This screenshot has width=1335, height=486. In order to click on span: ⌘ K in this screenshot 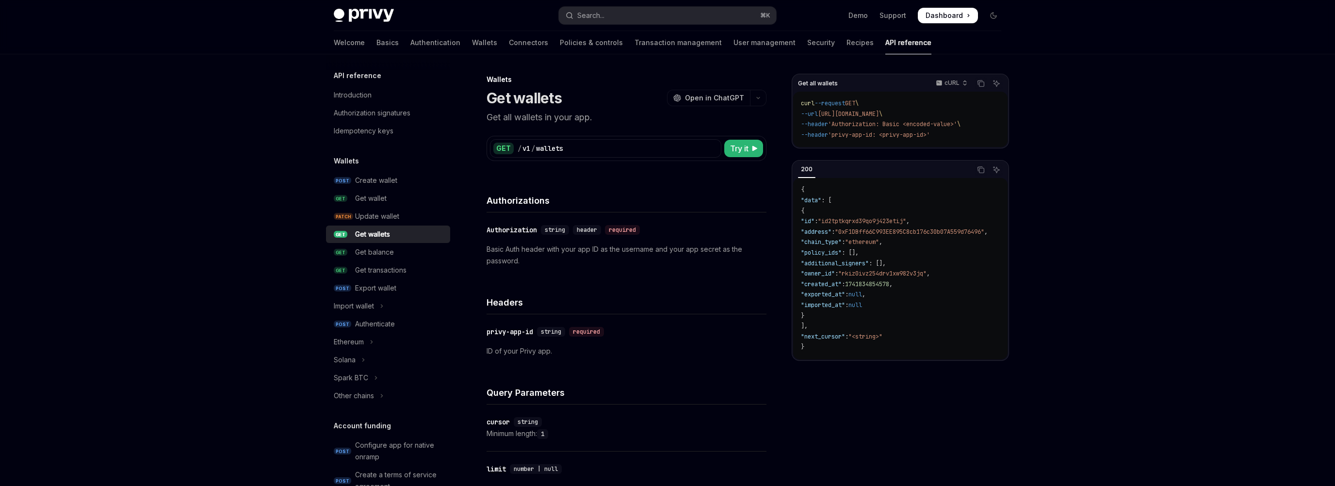, I will do `click(765, 16)`.